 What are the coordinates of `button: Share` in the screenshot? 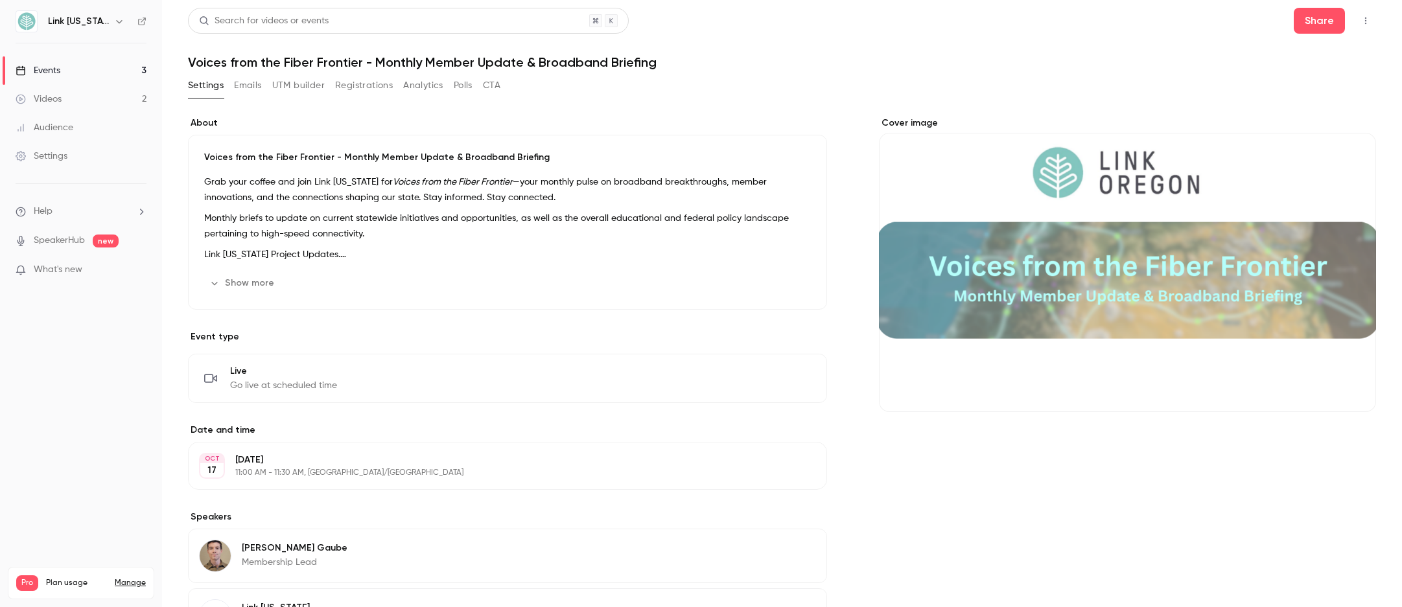 It's located at (1319, 21).